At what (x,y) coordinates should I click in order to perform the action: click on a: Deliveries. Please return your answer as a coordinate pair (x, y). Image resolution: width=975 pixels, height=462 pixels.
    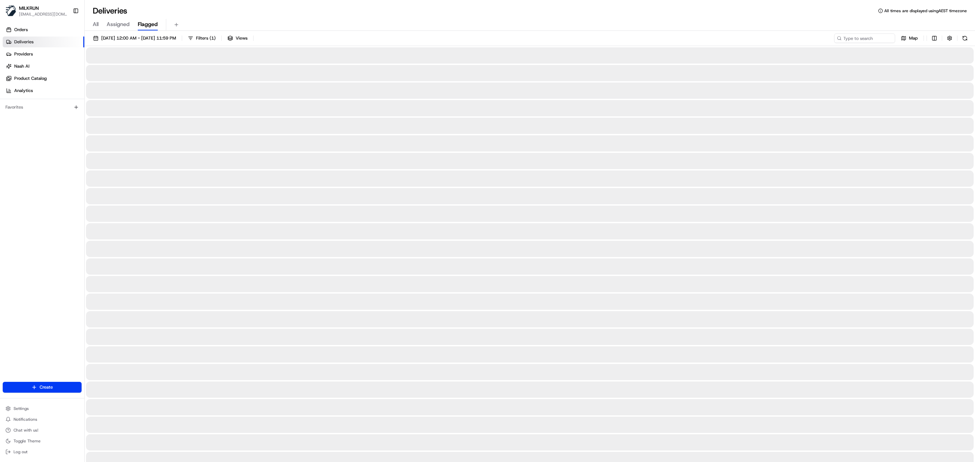
    Looking at the image, I should click on (43, 42).